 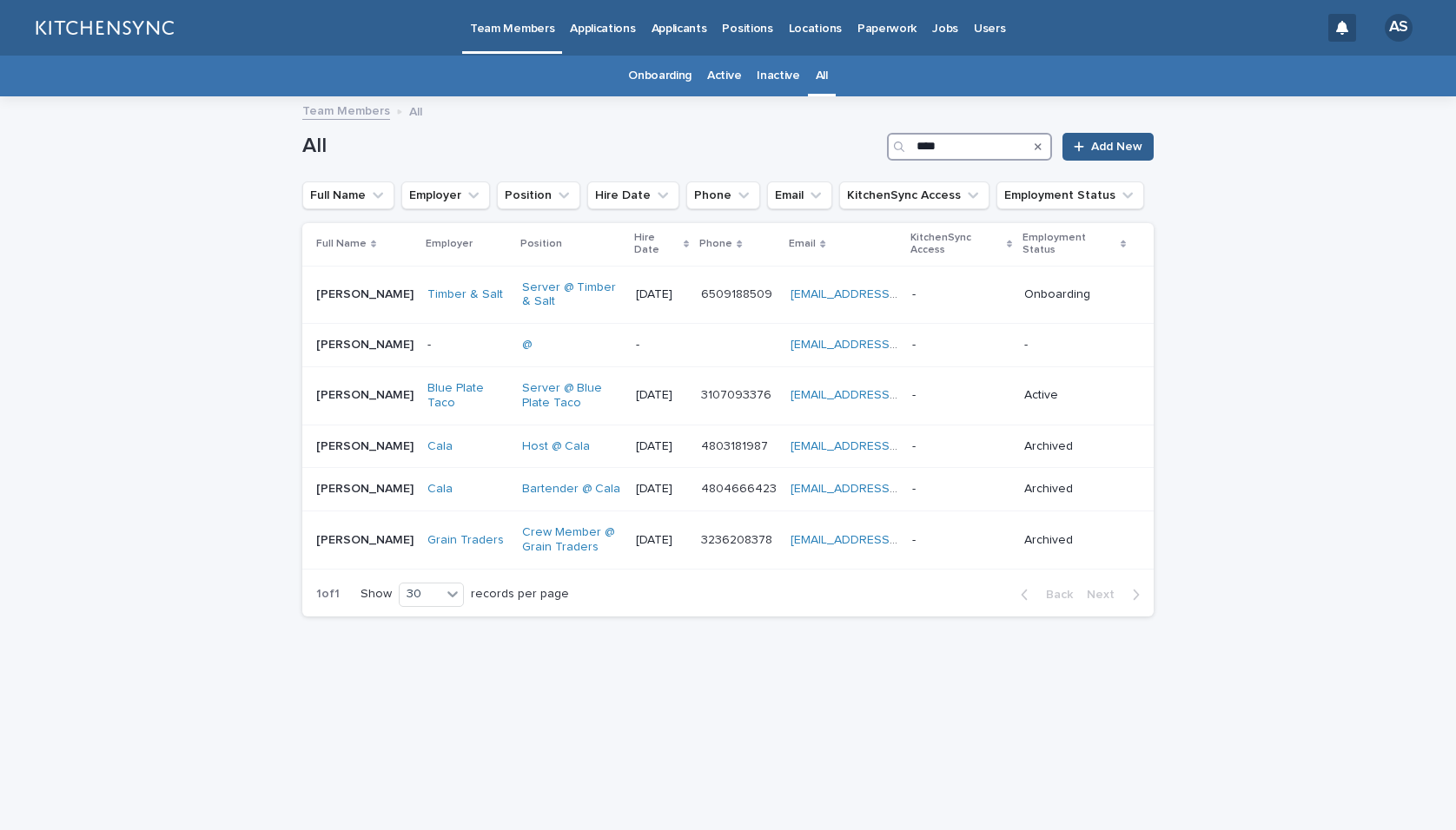 What do you see at coordinates (104, 28) in the screenshot?
I see `img: lGNCzQTxQVKGkIr0XjOy` at bounding box center [104, 28].